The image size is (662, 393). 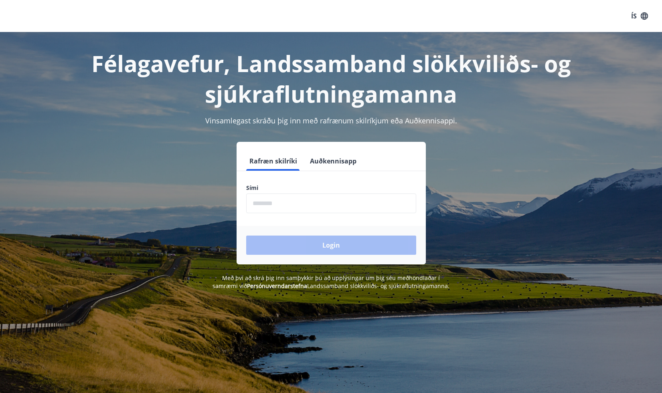 I want to click on button: Auðkennisapp, so click(x=333, y=161).